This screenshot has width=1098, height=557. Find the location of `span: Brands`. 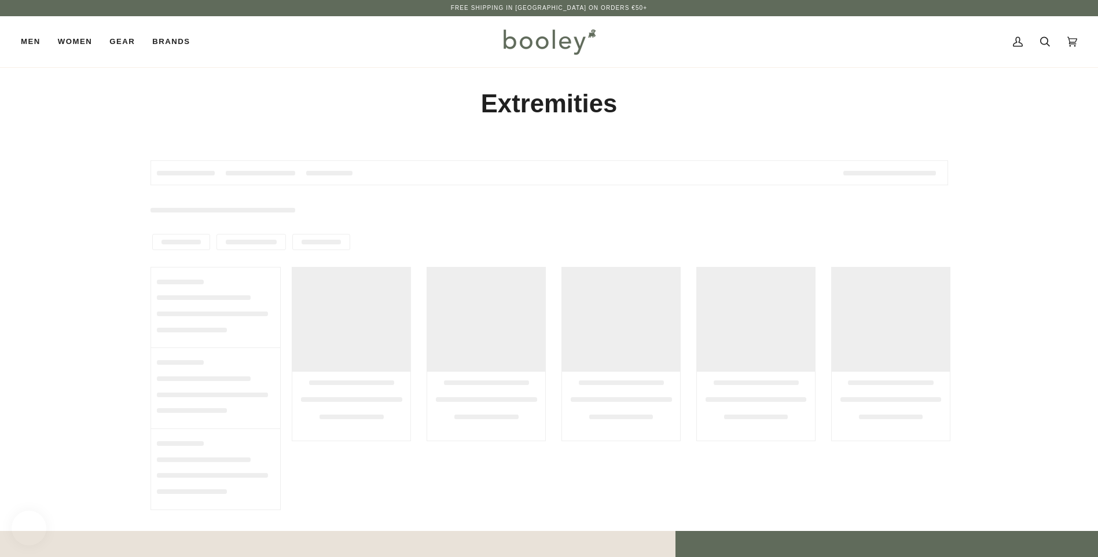

span: Brands is located at coordinates (171, 42).